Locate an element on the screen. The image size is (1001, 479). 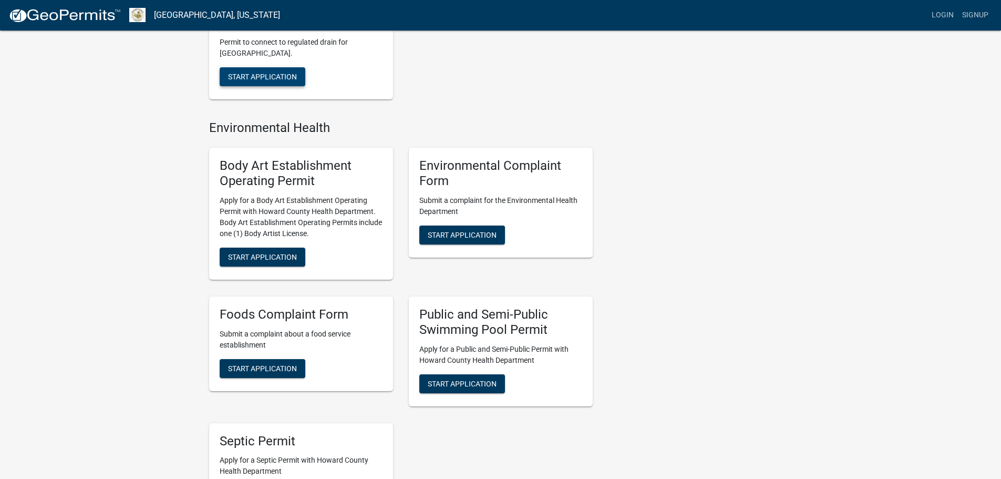
h4: Environmental Health is located at coordinates (401, 128).